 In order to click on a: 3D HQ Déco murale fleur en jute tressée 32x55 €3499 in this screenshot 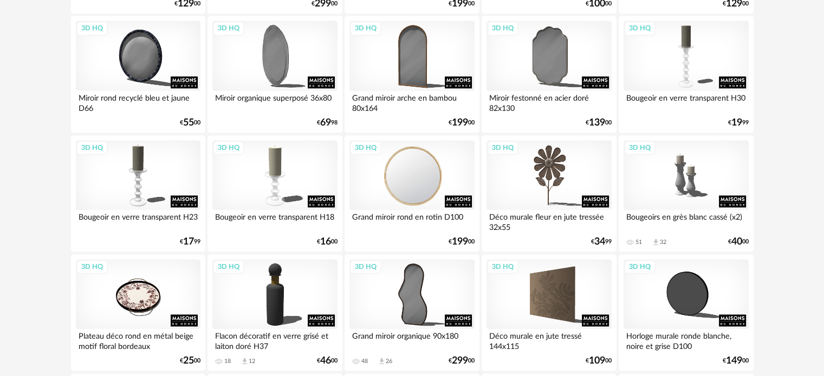, I will do `click(549, 194)`.